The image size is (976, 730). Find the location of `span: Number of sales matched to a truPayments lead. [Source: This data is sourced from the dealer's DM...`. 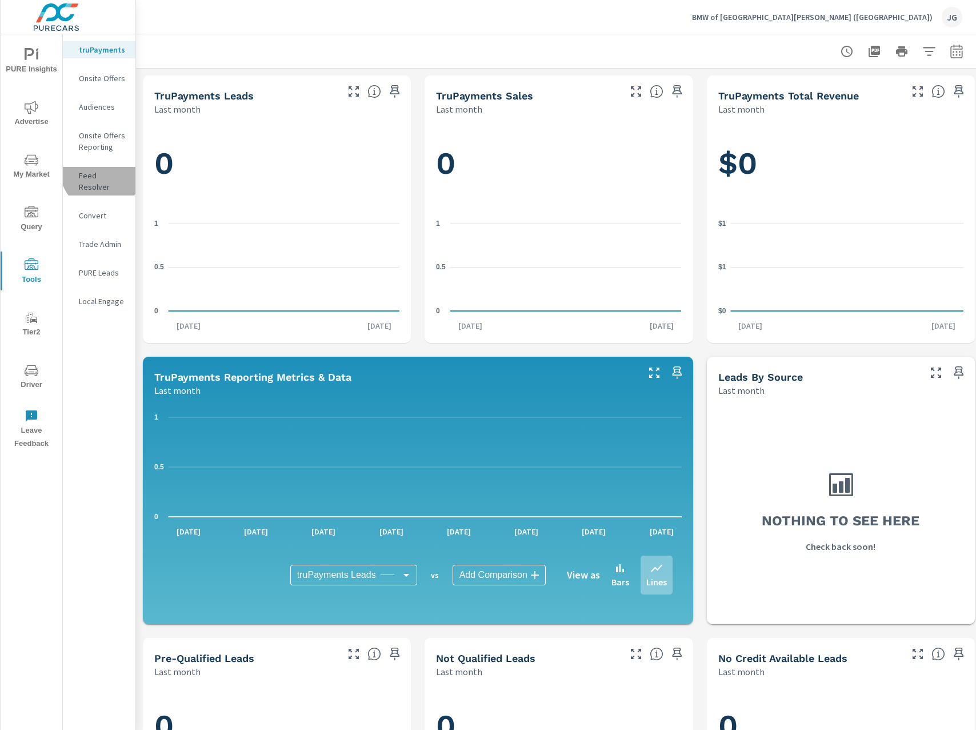

span: Number of sales matched to a truPayments lead. [Source: This data is sourced from the dealer's DM... is located at coordinates (657, 91).